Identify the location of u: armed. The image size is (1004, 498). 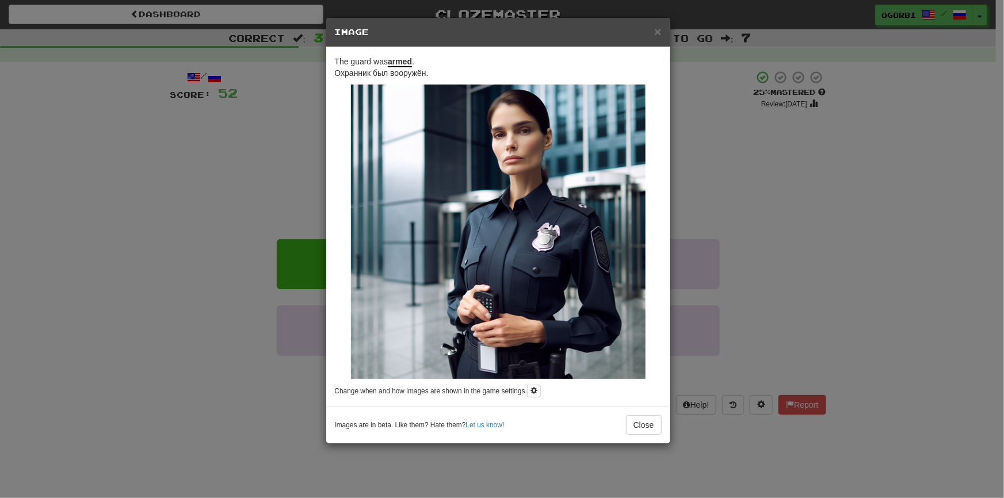
(400, 62).